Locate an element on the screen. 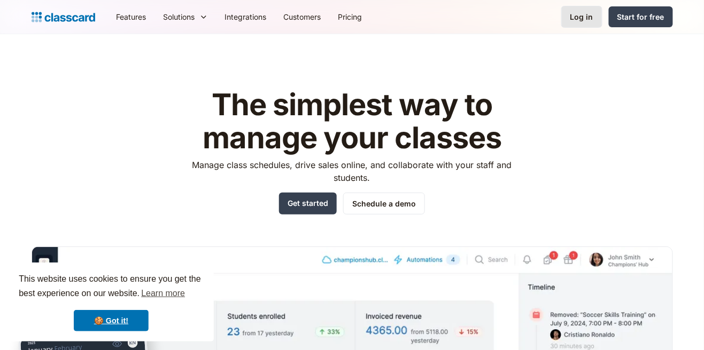  p: Manage class schedules, drive sales online, and collaborate with your staff and students. is located at coordinates (352, 171).